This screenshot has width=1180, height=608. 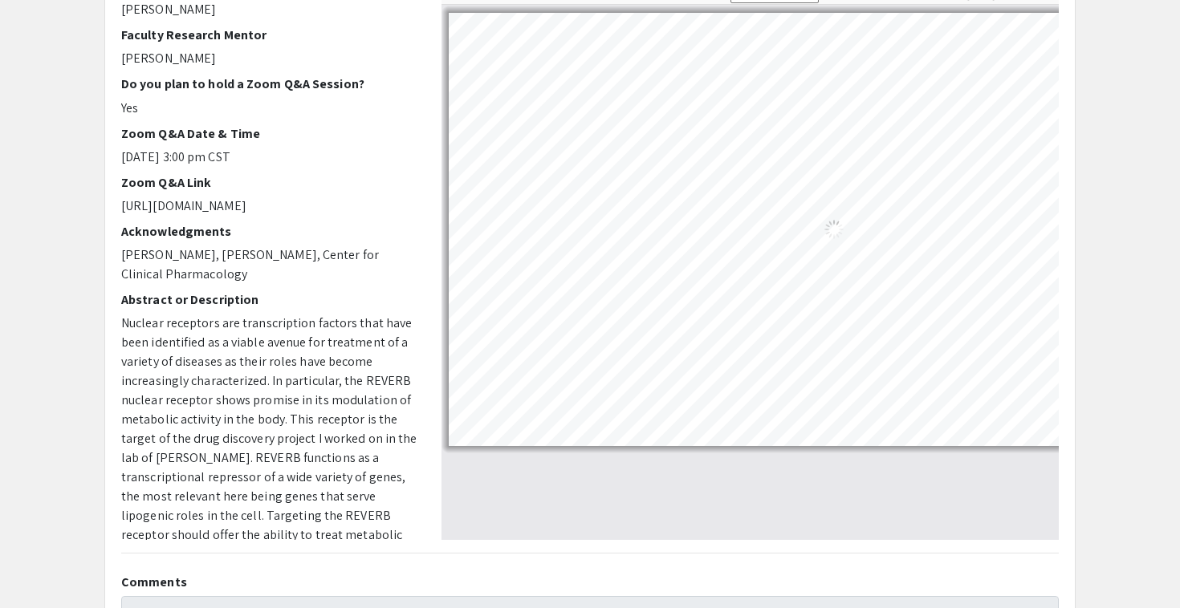 What do you see at coordinates (269, 182) in the screenshot?
I see `h2: Zoom Q&A Link` at bounding box center [269, 182].